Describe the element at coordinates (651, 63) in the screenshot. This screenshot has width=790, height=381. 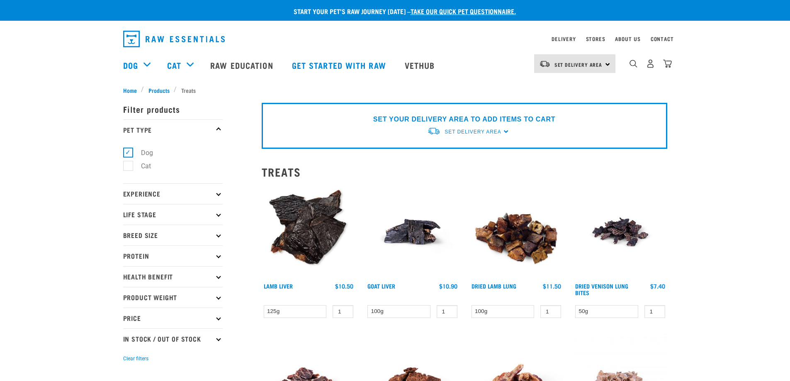
I see `img: user.png` at that location.